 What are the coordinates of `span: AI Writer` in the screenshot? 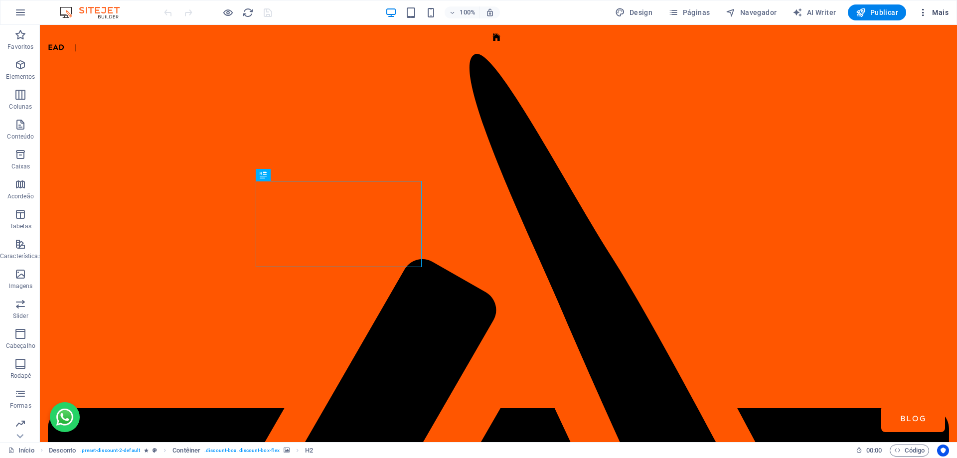 It's located at (814, 12).